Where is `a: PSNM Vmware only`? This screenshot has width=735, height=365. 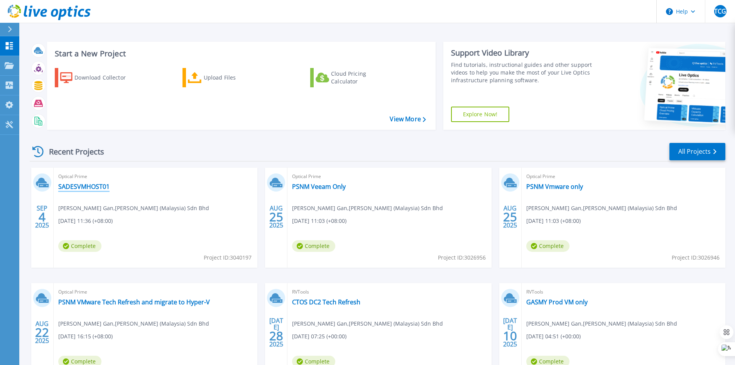 a: PSNM Vmware only is located at coordinates (555, 186).